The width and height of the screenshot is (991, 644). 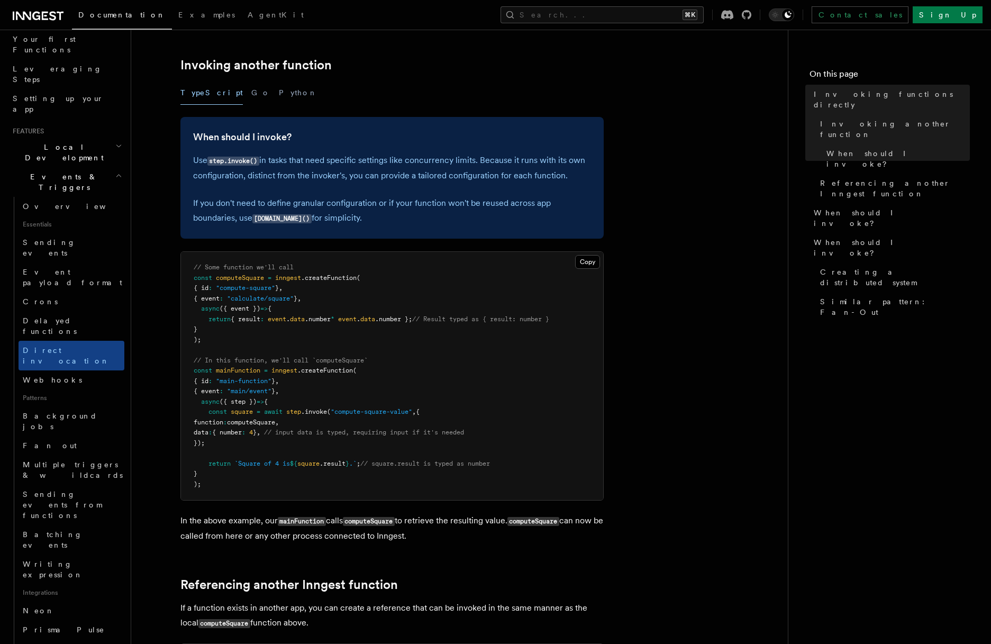 What do you see at coordinates (895, 129) in the screenshot?
I see `span: Invoking another function` at bounding box center [895, 129].